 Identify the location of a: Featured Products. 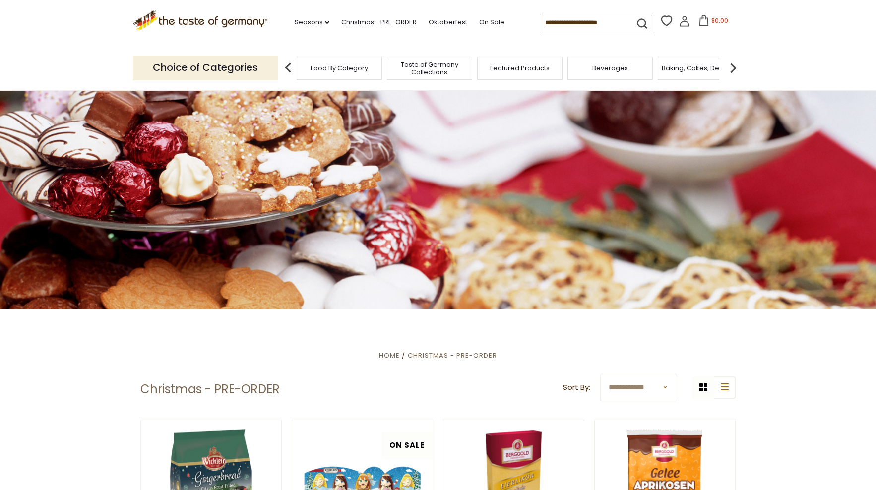
(520, 68).